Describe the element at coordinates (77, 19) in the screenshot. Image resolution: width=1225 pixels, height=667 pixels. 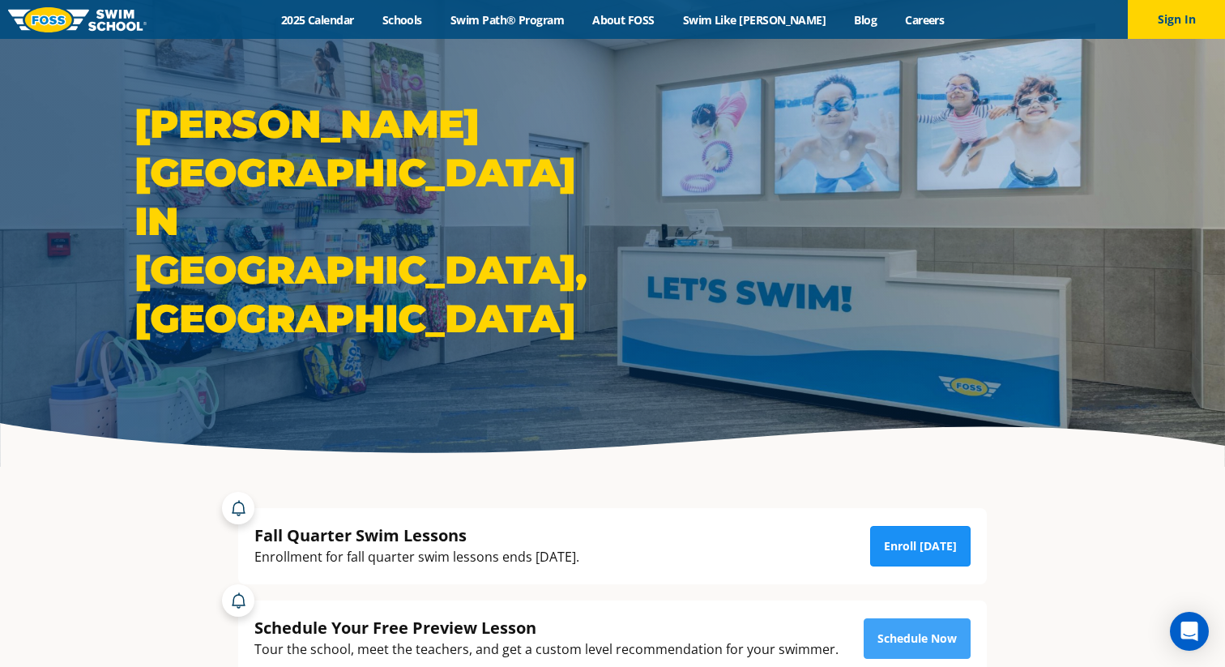
I see `img: FOSS Swim School Logo` at that location.